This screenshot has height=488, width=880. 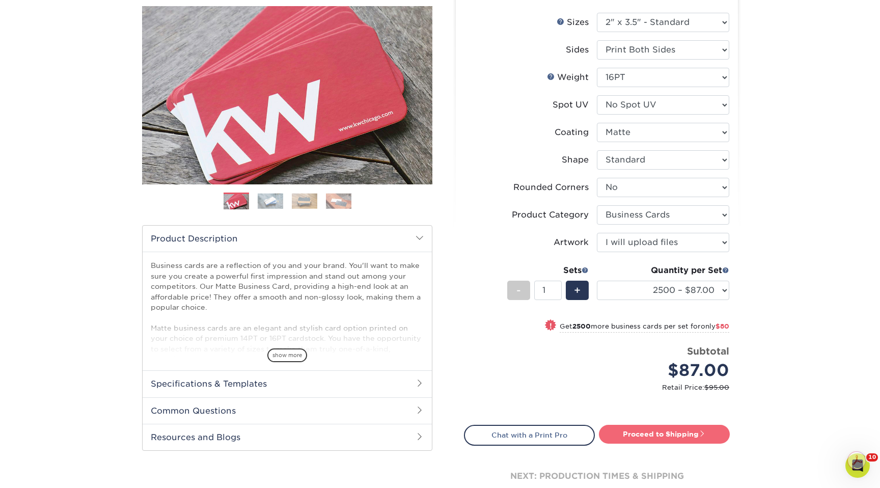 I want to click on h2: Resources and Blogs, so click(x=287, y=437).